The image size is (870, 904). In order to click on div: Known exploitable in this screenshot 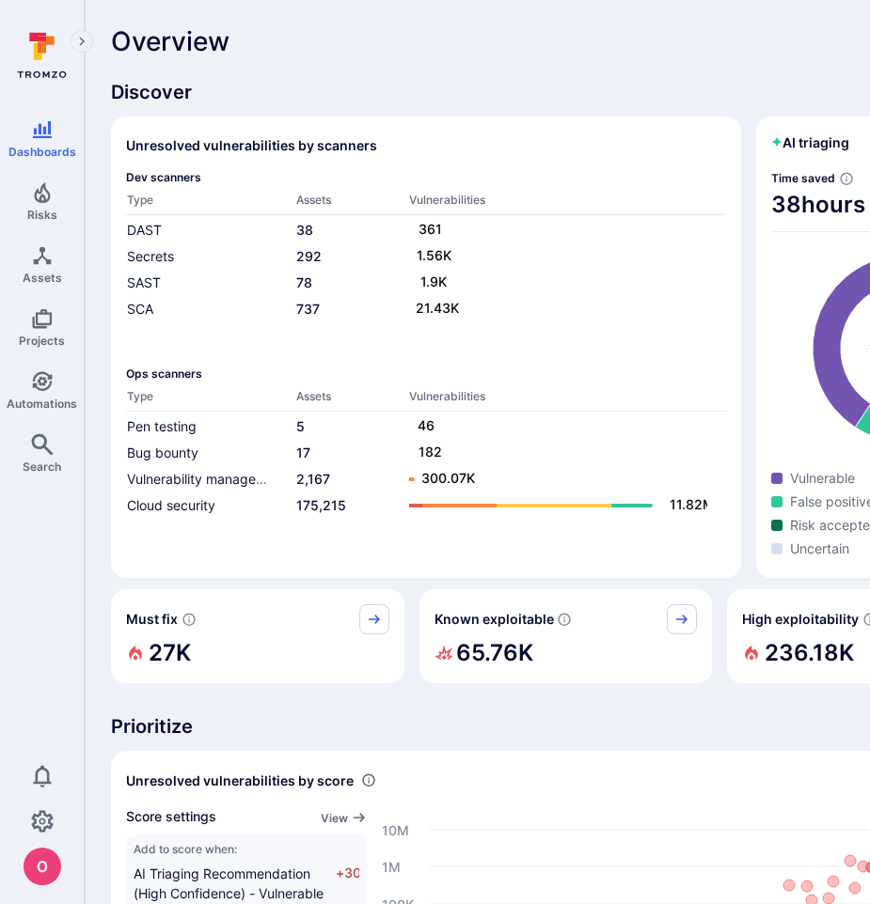, I will do `click(566, 636)`.